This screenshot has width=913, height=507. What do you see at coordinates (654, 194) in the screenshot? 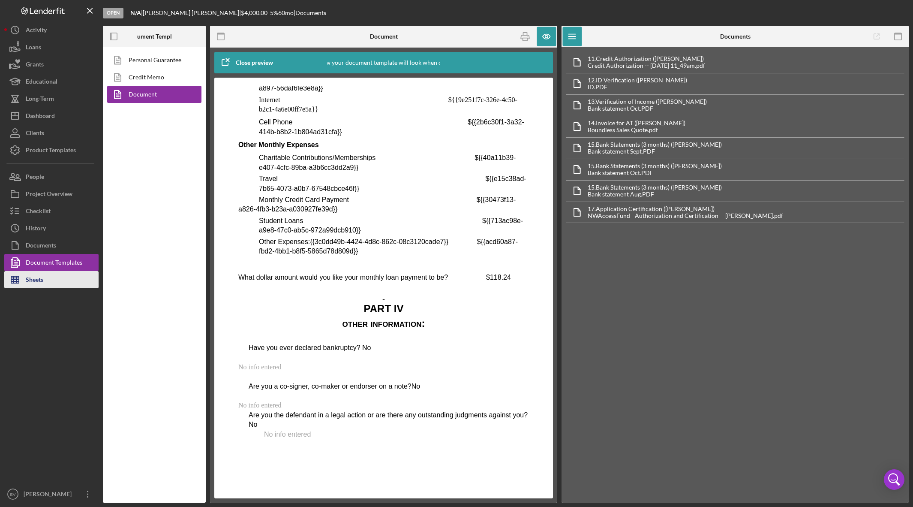
I see `div: Bank statement Aug.PDF` at bounding box center [654, 194].